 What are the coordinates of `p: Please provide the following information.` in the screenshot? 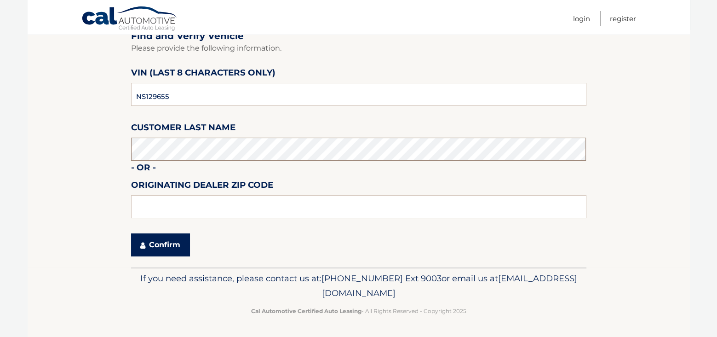 It's located at (359, 48).